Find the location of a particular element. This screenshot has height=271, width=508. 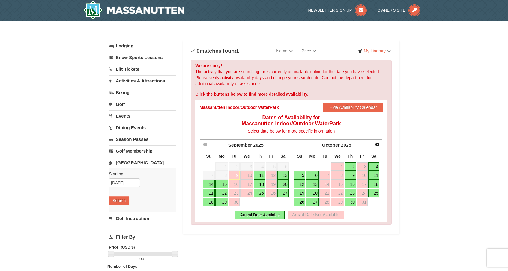

div: Click the buttons below to find more detailed availability. is located at coordinates (291, 94).